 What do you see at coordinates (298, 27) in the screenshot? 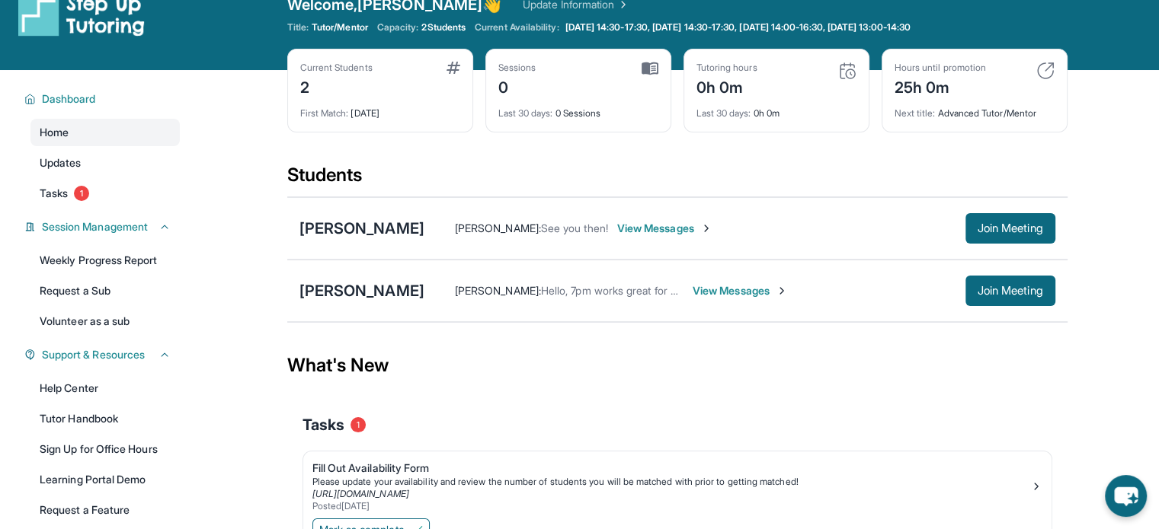
I see `span: Title:` at bounding box center [298, 27].